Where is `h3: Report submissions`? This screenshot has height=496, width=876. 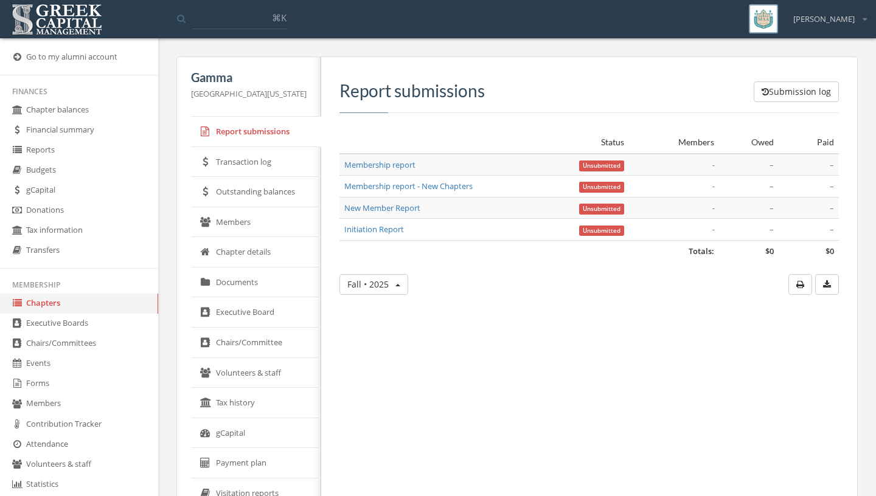 h3: Report submissions is located at coordinates (589, 91).